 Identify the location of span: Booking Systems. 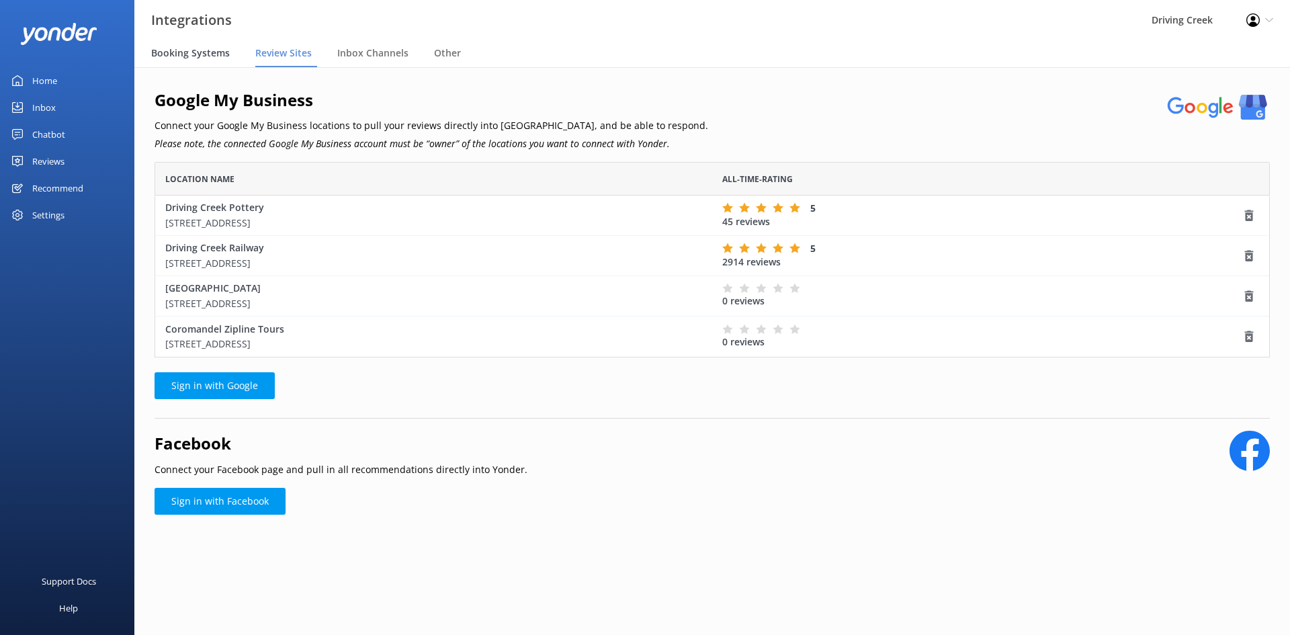
(190, 53).